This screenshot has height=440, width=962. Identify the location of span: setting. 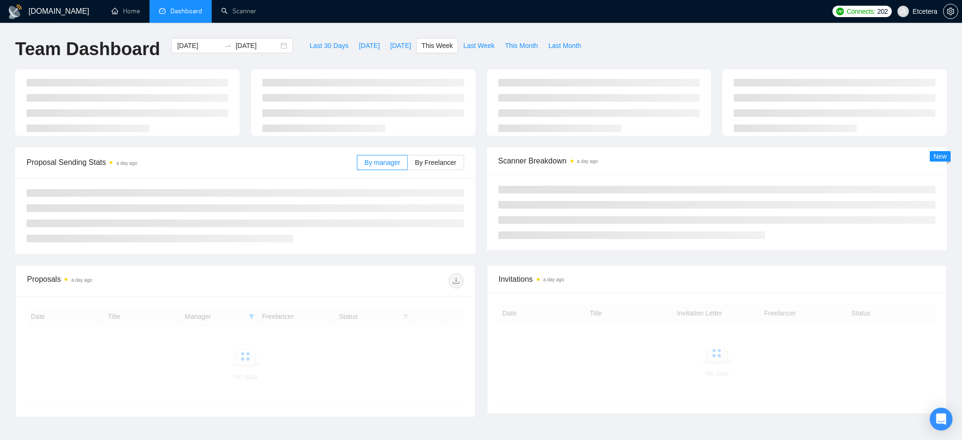
(951, 11).